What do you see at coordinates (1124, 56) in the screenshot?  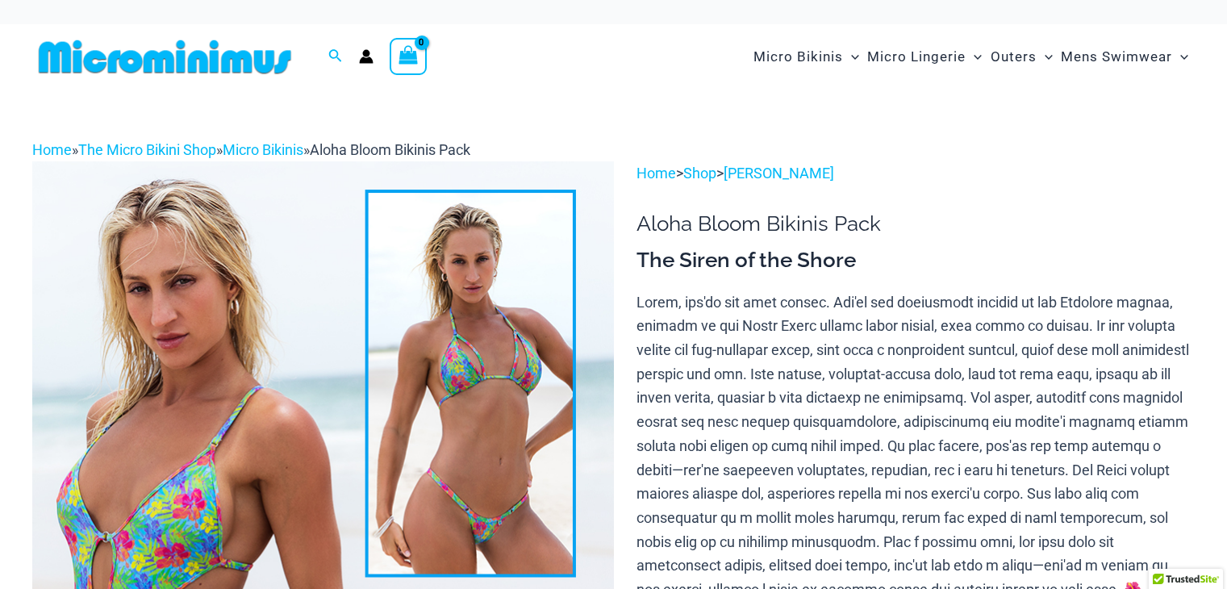 I see `a: Mens SwimwearMenu ToggleMenu Toggle` at bounding box center [1124, 56].